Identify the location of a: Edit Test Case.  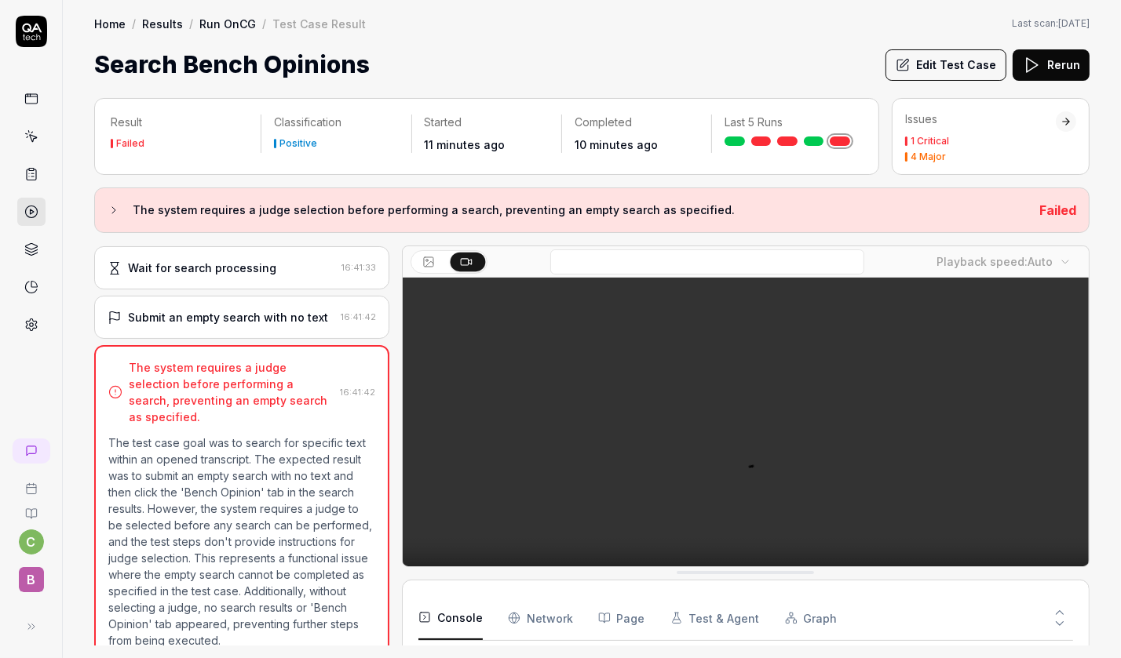
(946, 65).